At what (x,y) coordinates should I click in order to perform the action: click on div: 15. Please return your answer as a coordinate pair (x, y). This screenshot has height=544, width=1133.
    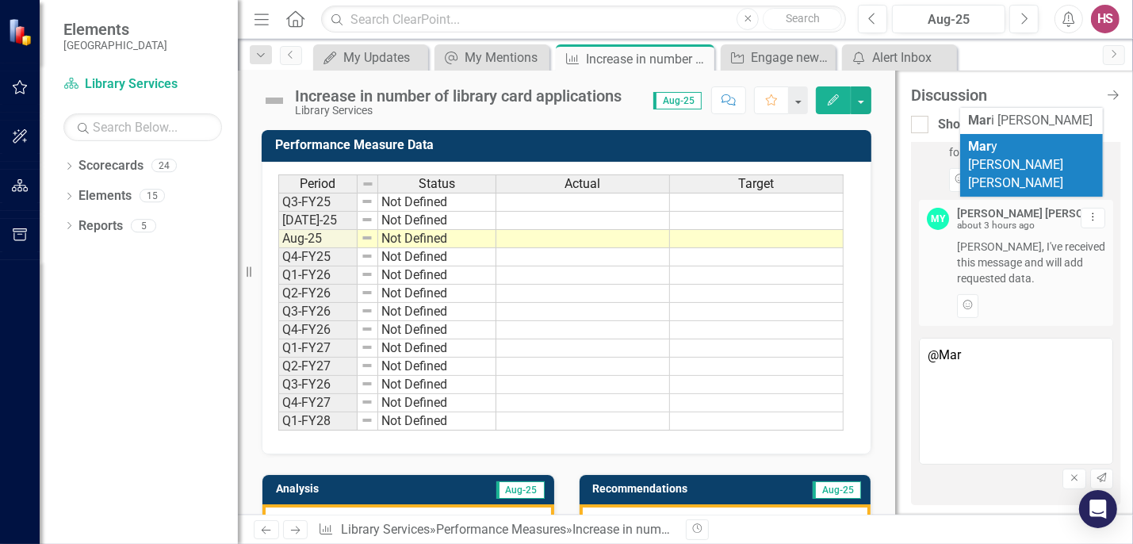
    Looking at the image, I should click on (152, 196).